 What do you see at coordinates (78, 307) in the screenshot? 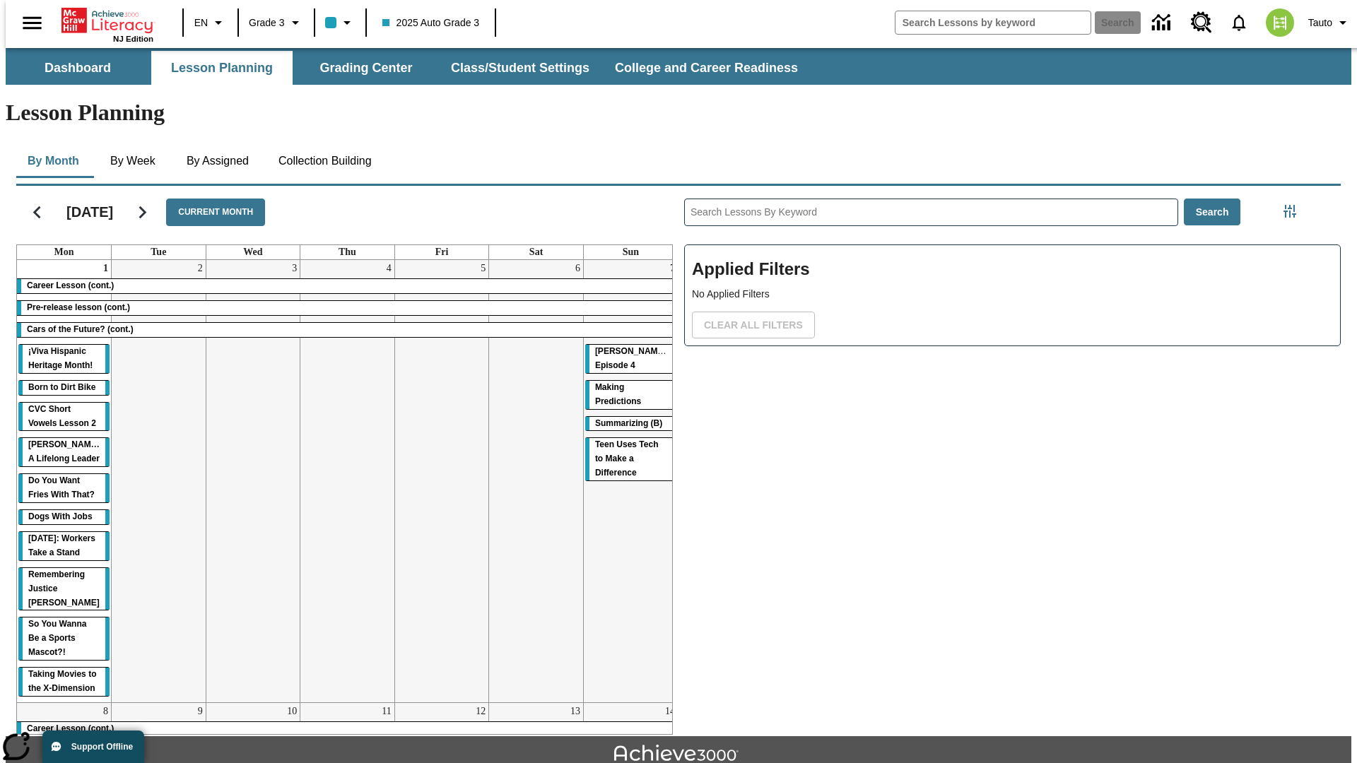
I see `span: Pre-release lesson (cont.)` at bounding box center [78, 307].